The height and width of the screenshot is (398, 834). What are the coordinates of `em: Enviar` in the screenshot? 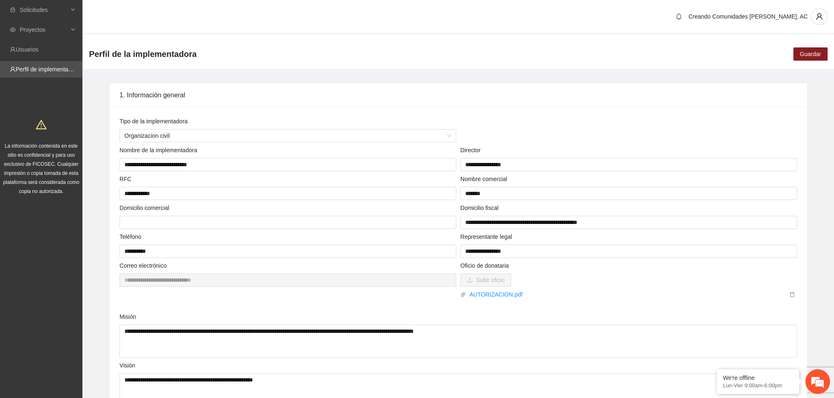 It's located at (136, 259).